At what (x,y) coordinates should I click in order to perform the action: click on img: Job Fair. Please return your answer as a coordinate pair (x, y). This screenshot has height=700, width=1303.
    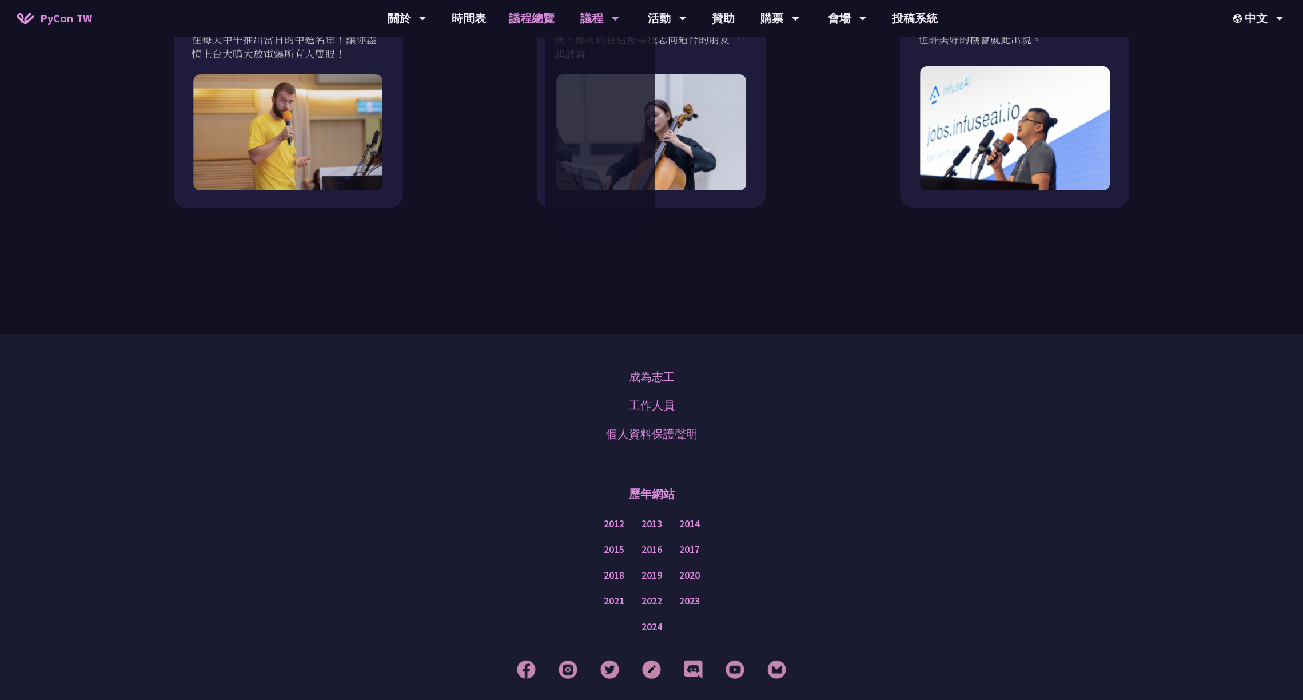
    Looking at the image, I should click on (1015, 129).